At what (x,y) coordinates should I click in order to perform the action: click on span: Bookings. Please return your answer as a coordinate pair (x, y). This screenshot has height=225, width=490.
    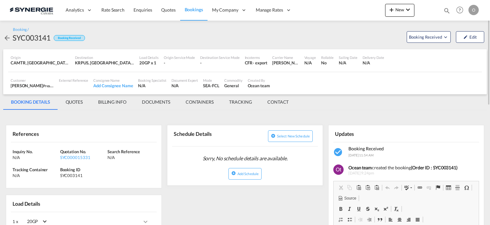
    Looking at the image, I should click on (194, 9).